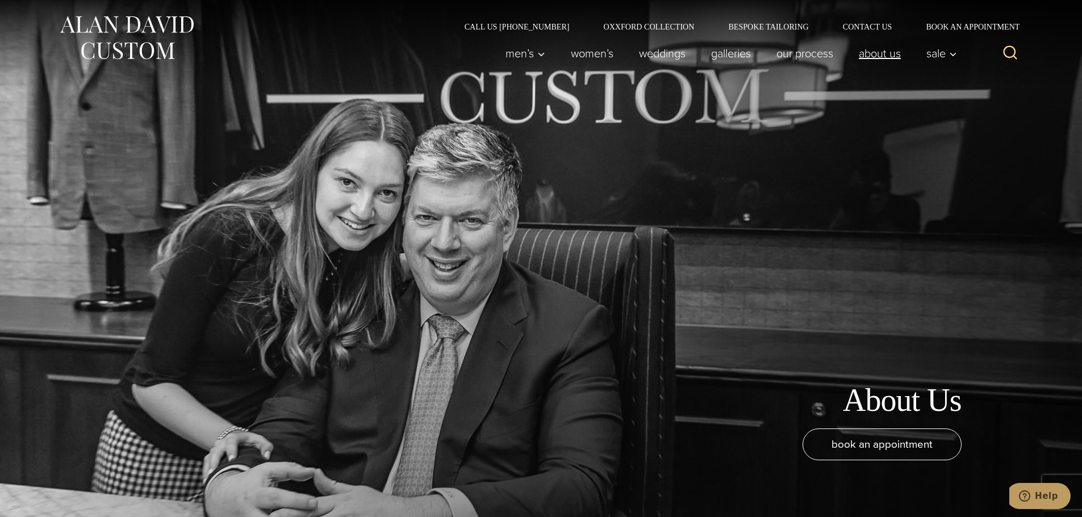  I want to click on img: Alan David Custom, so click(127, 37).